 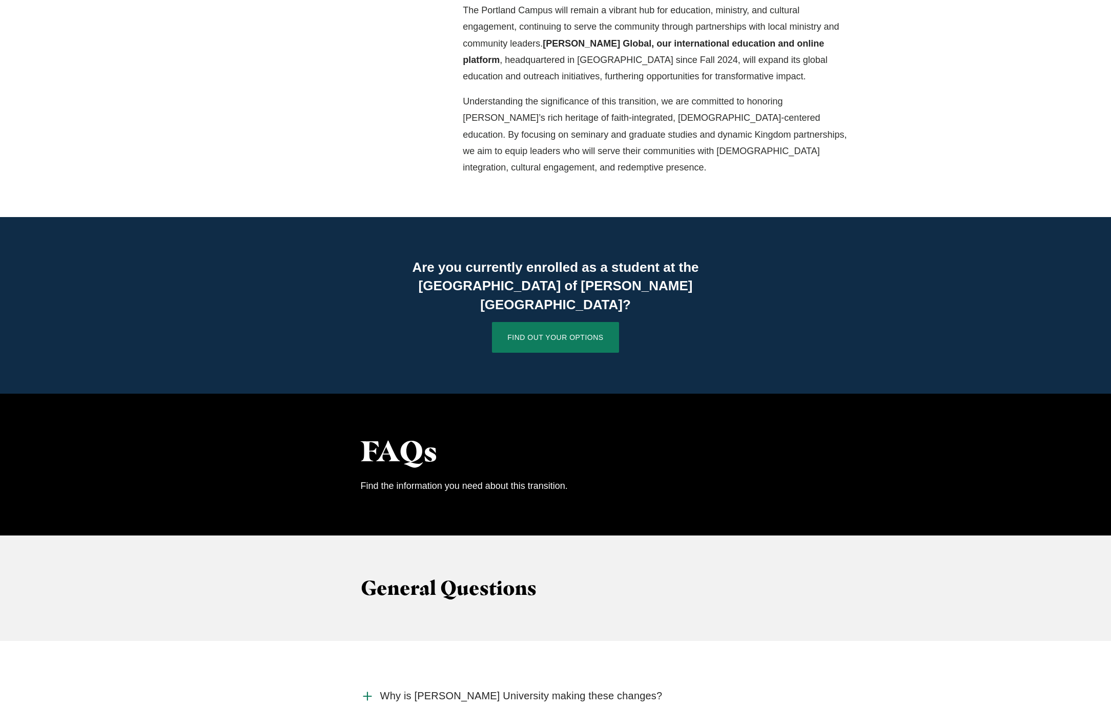 What do you see at coordinates (555, 338) in the screenshot?
I see `a: Find Out Your Options` at bounding box center [555, 338].